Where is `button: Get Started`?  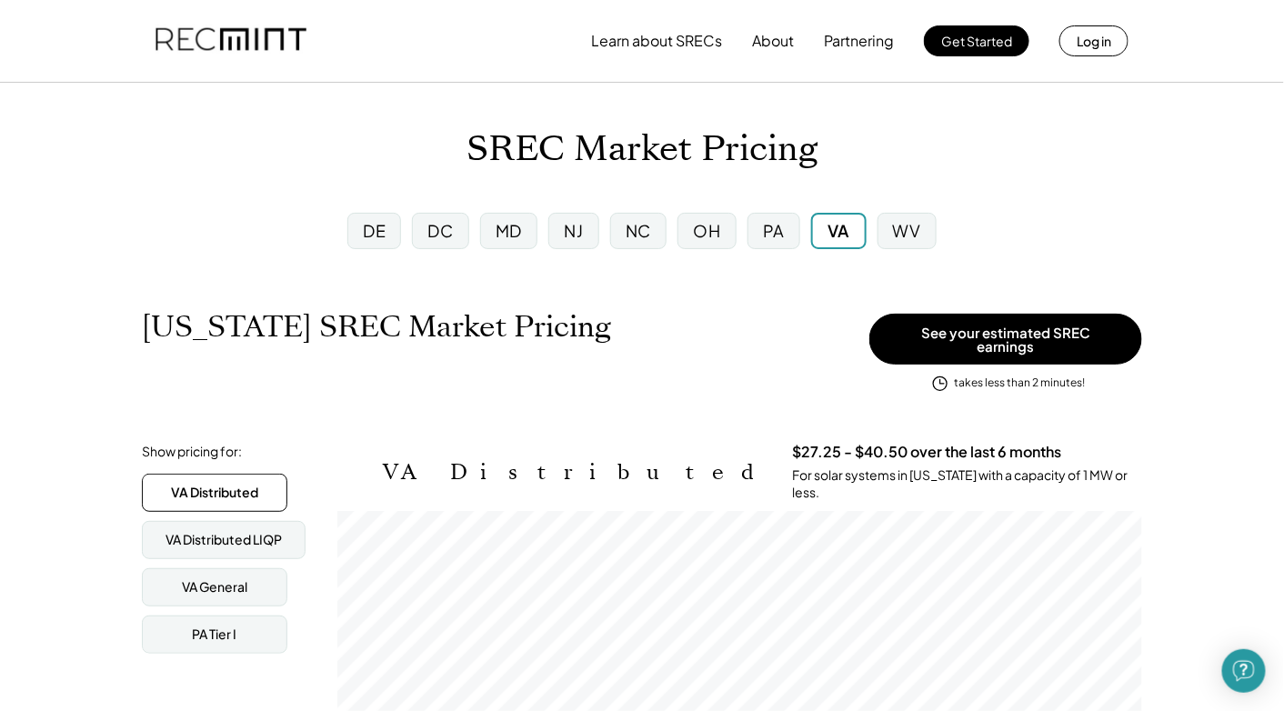
button: Get Started is located at coordinates (977, 41).